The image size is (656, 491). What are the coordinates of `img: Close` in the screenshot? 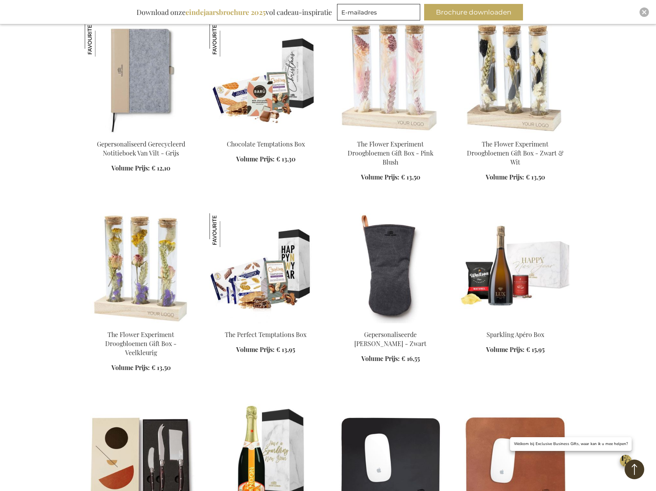 It's located at (645, 12).